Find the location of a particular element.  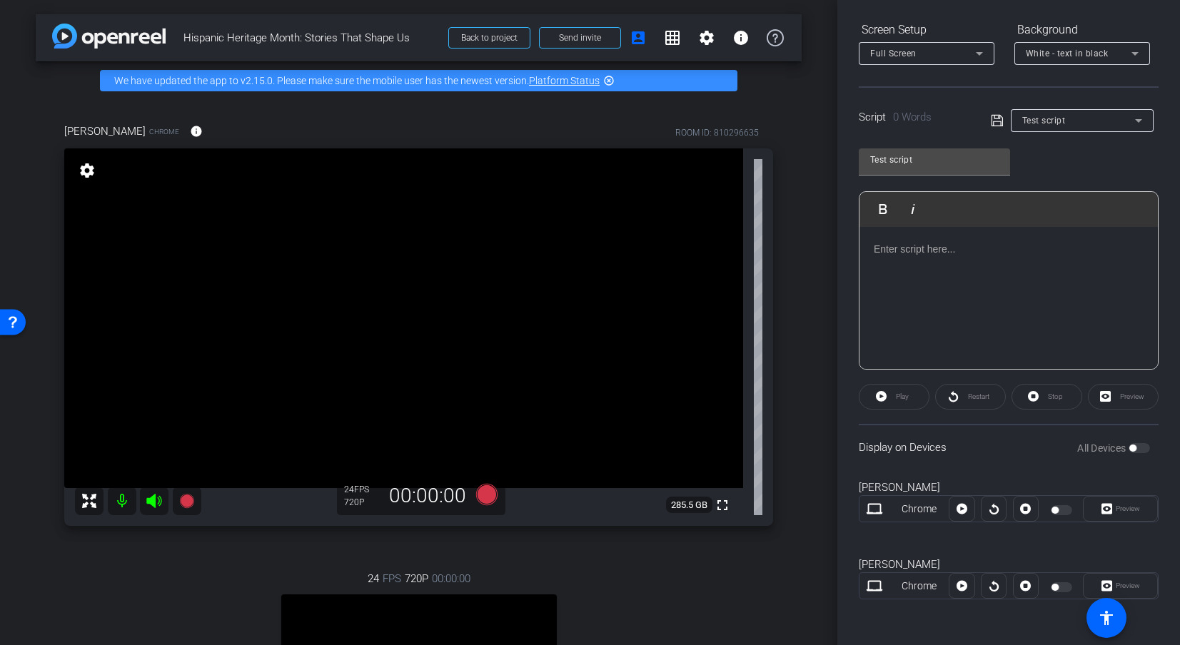

span: Hispanic Heritage Month: Stories That Shape Us is located at coordinates (311, 38).